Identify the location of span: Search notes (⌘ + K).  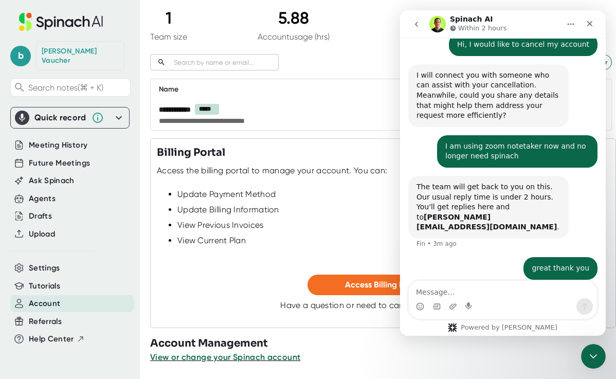
(66, 87).